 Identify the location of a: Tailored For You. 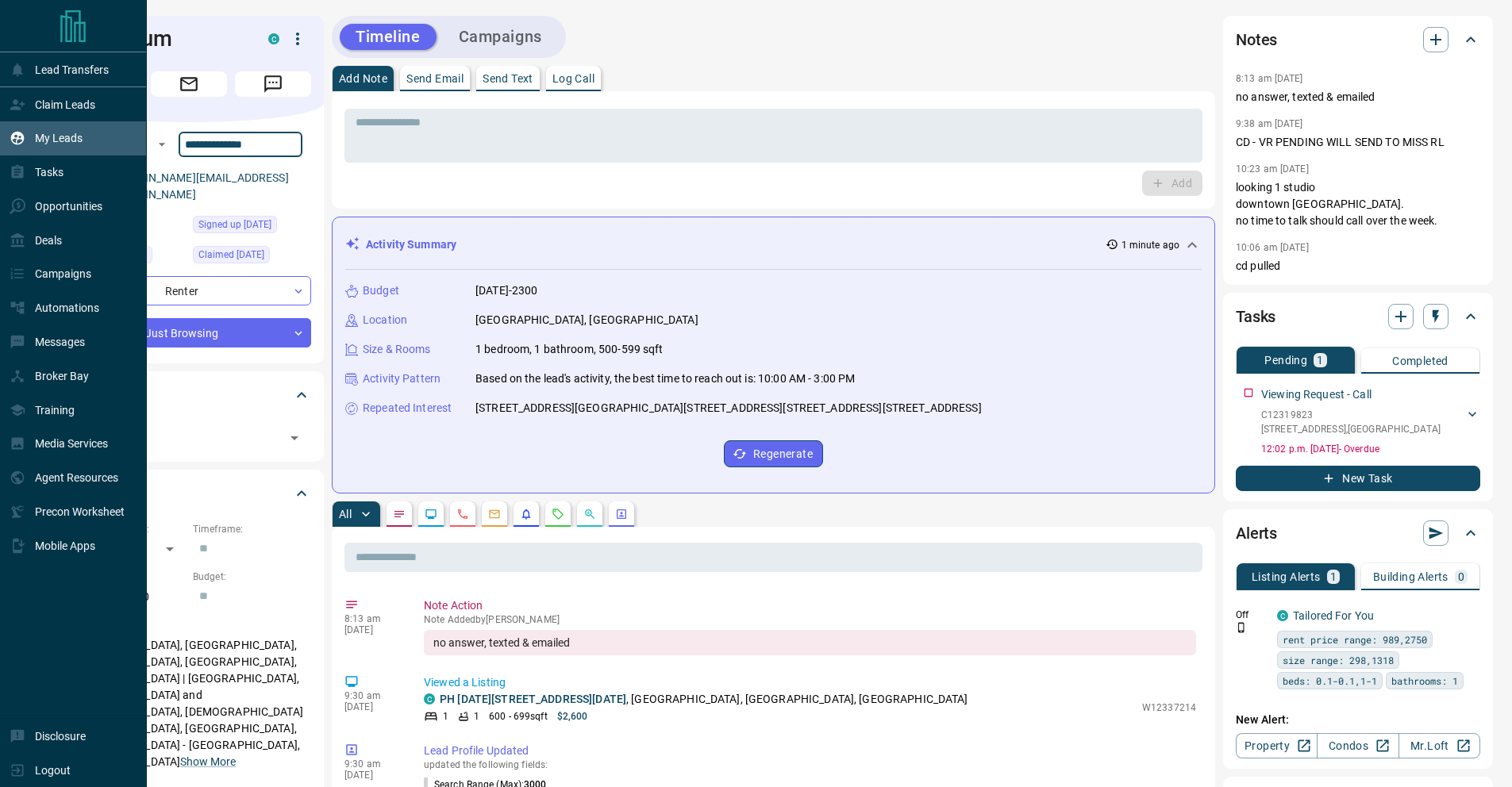
(1333, 616).